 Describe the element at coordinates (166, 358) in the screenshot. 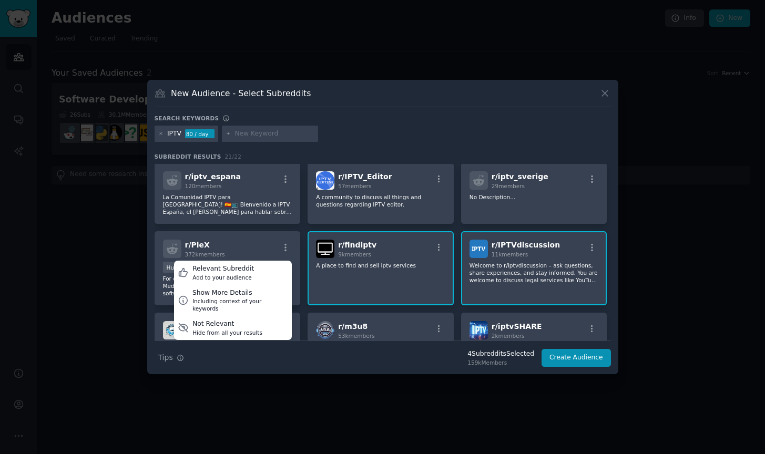

I see `span: Tips` at that location.